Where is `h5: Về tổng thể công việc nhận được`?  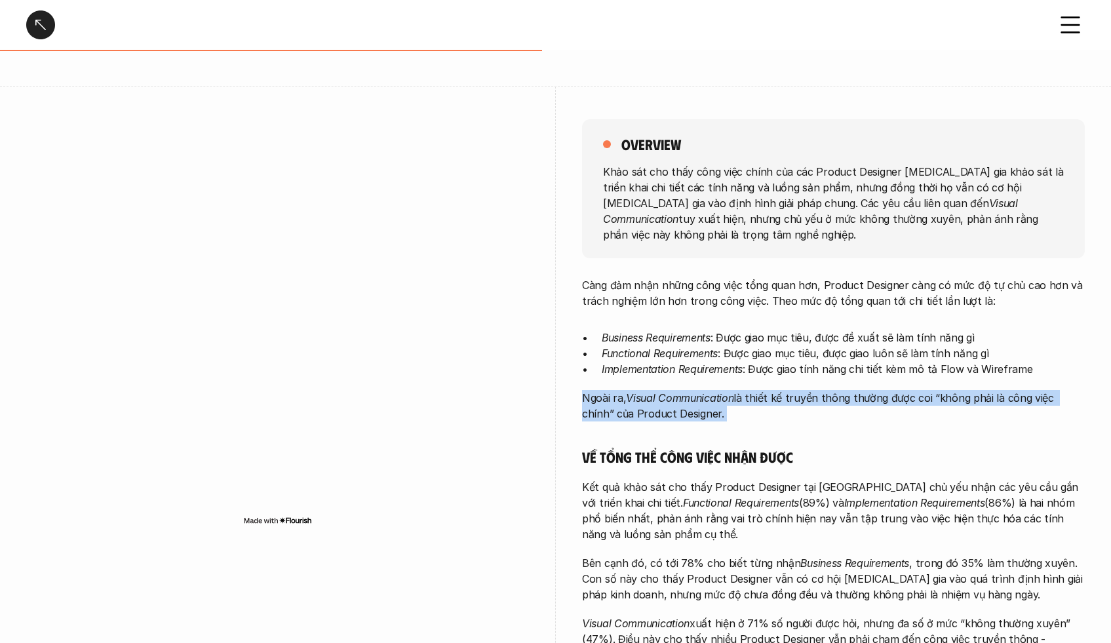 h5: Về tổng thể công việc nhận được is located at coordinates (833, 457).